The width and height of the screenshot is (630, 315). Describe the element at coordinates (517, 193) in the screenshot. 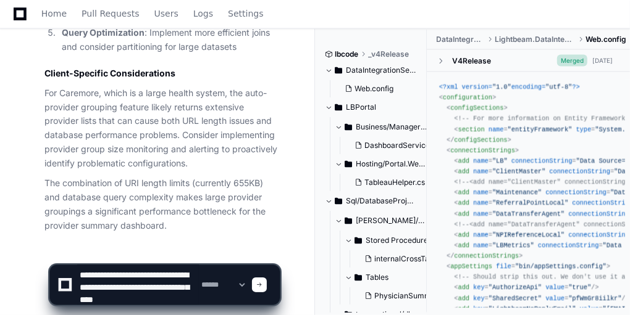

I see `span: "Maintenance"` at that location.